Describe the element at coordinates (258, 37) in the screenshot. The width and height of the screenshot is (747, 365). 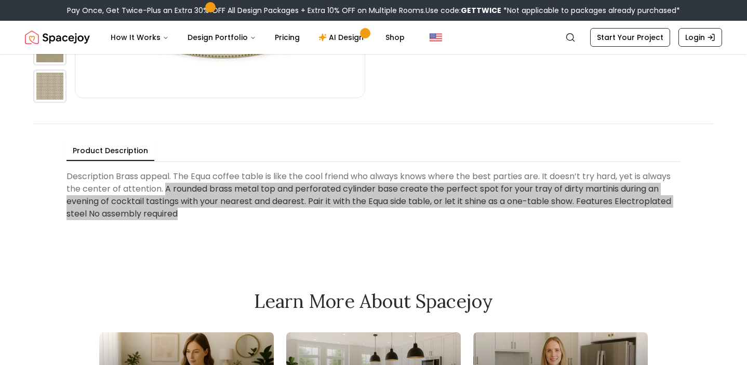
I see `nav: Main` at that location.